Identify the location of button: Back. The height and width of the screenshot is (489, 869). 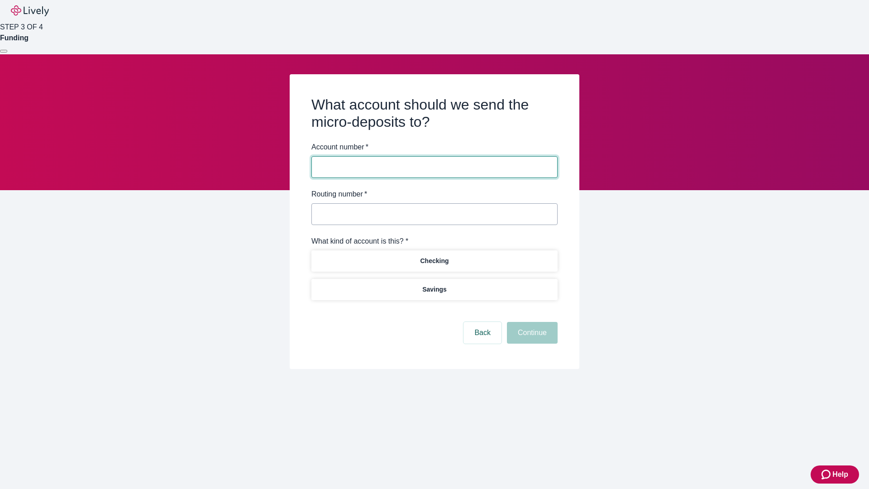
(482, 333).